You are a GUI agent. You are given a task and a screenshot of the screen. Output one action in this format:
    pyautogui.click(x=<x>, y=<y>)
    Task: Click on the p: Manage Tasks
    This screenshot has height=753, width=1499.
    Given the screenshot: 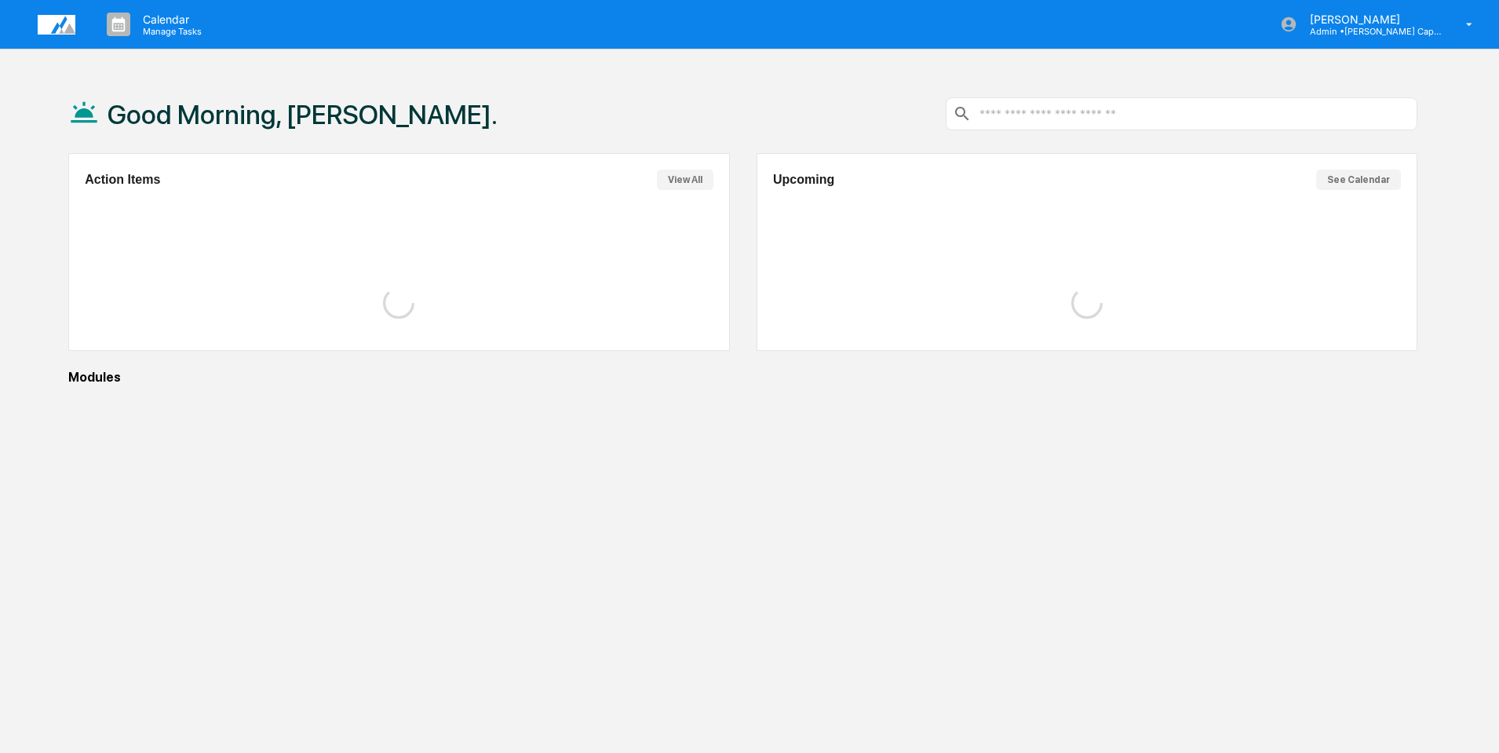 What is the action you would take?
    pyautogui.click(x=170, y=31)
    